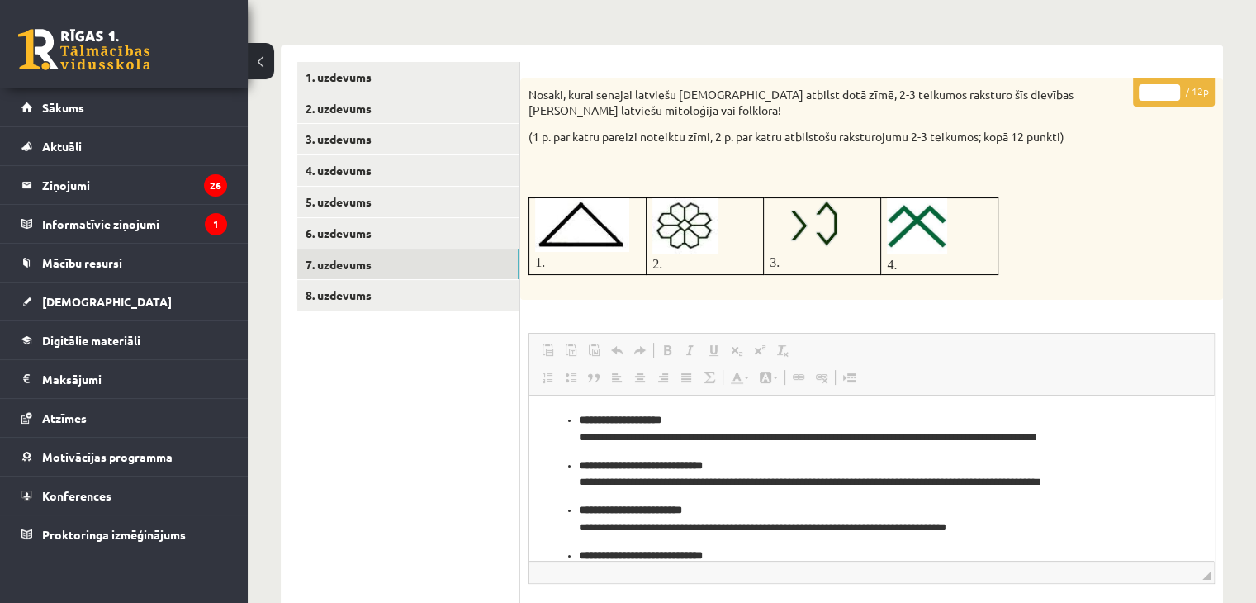 The image size is (1256, 603). Describe the element at coordinates (62, 146) in the screenshot. I see `span: Aktuāli` at that location.